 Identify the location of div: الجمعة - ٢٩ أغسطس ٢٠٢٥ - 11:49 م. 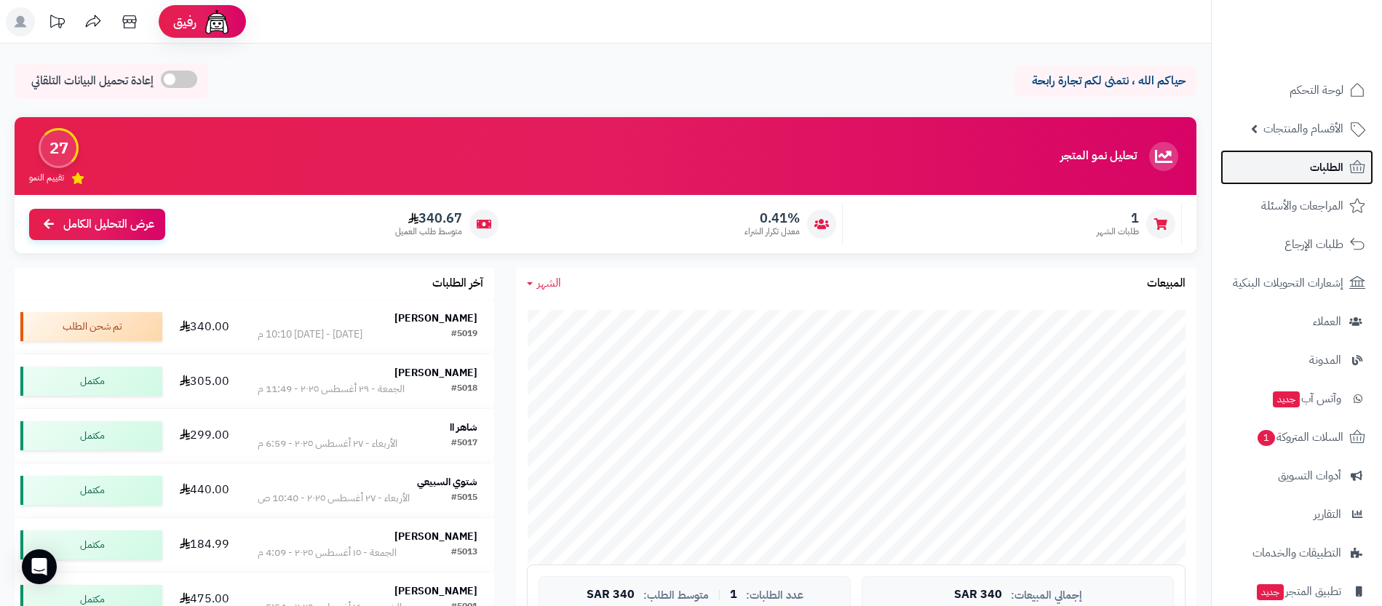
(331, 389).